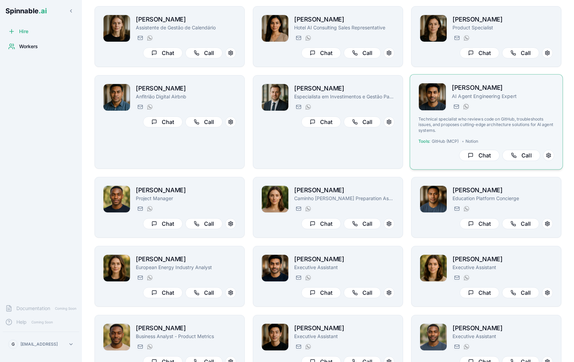 Image resolution: width=574 pixels, height=362 pixels. Describe the element at coordinates (275, 97) in the screenshot. I see `img: Paul Santos` at that location.